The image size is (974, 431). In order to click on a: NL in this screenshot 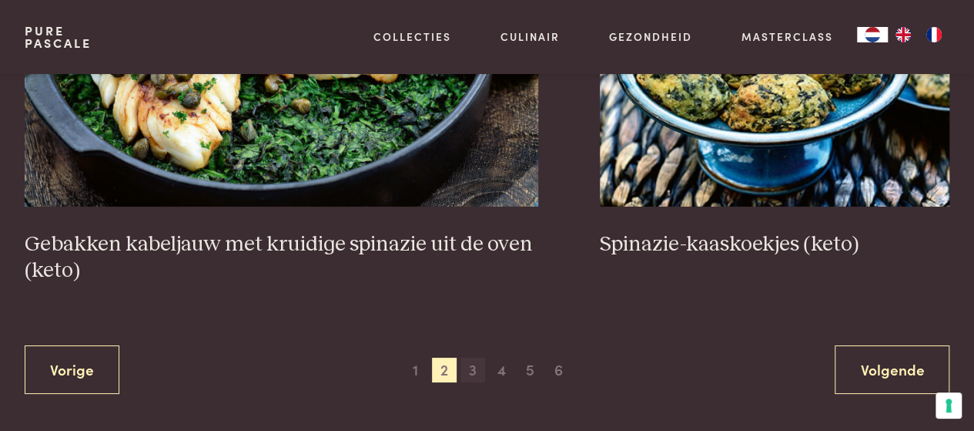, I will do `click(873, 35)`.